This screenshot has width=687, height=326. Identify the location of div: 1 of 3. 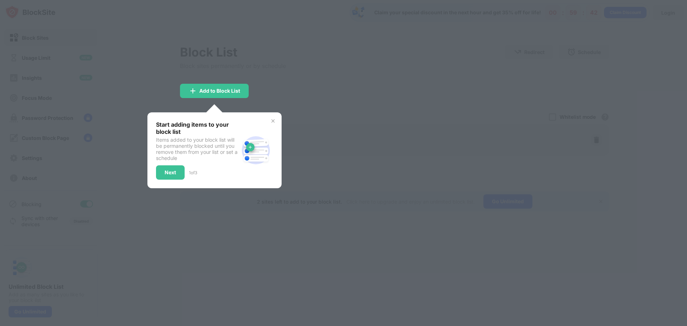
(193, 172).